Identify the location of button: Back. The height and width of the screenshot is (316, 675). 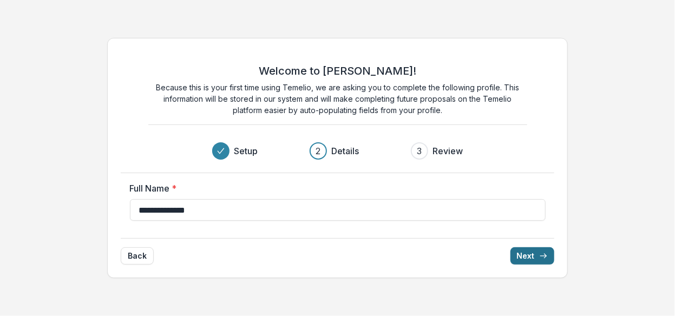
(137, 256).